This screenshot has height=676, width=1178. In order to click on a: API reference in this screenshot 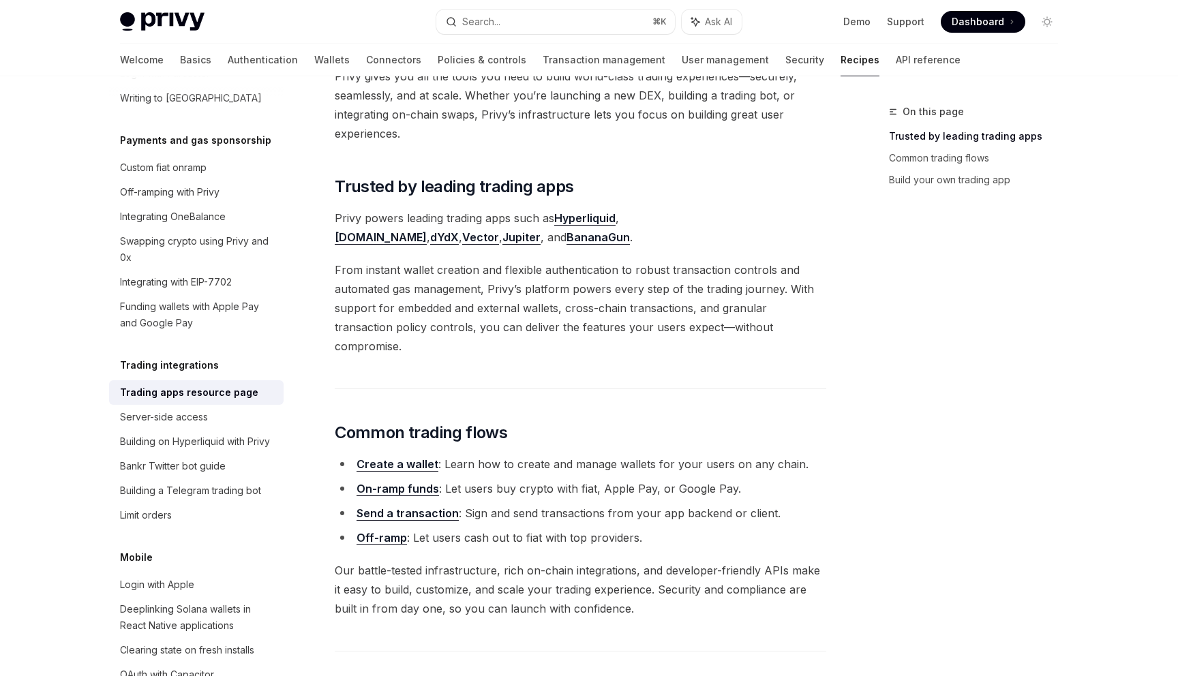, I will do `click(928, 60)`.